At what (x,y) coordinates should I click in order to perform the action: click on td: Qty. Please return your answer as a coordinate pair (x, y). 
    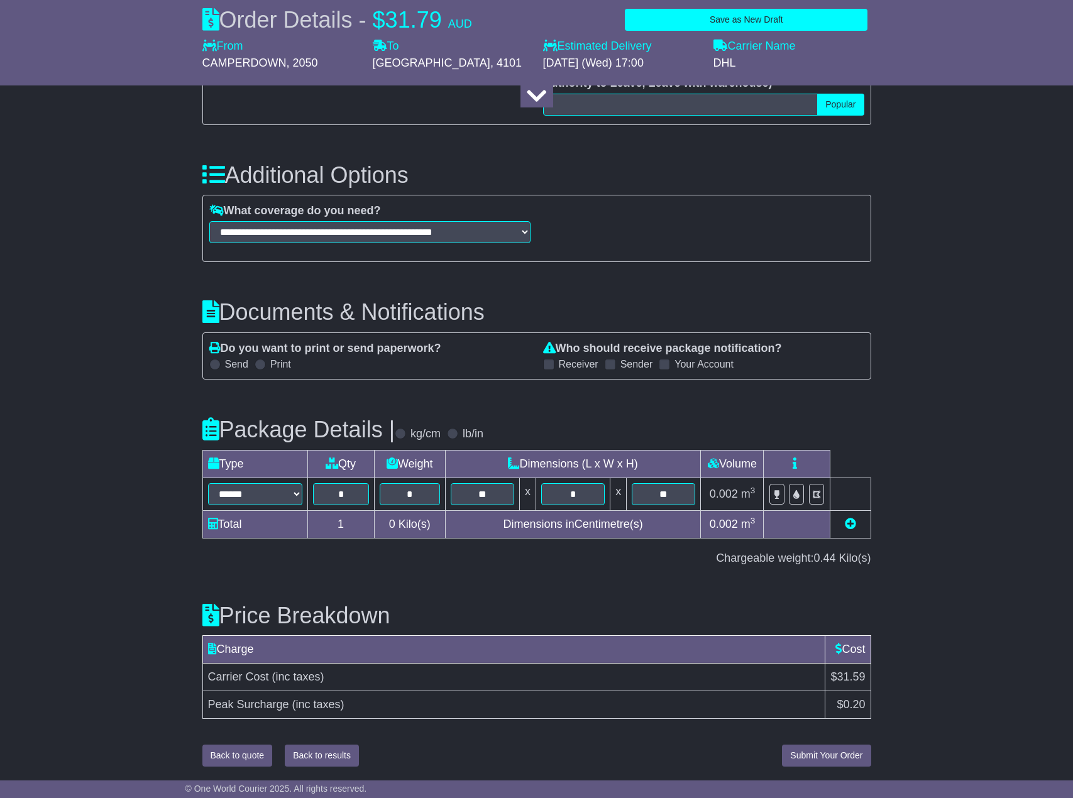
    Looking at the image, I should click on (341, 464).